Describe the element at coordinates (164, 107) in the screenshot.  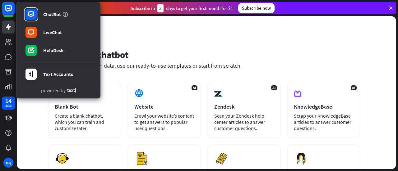
I see `div: Website` at that location.